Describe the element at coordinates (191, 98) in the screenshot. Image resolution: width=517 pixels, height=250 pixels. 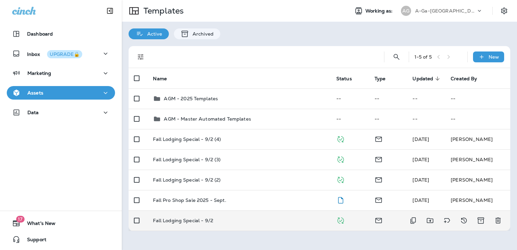
I see `p: AGM - 2025 Templates` at that location.